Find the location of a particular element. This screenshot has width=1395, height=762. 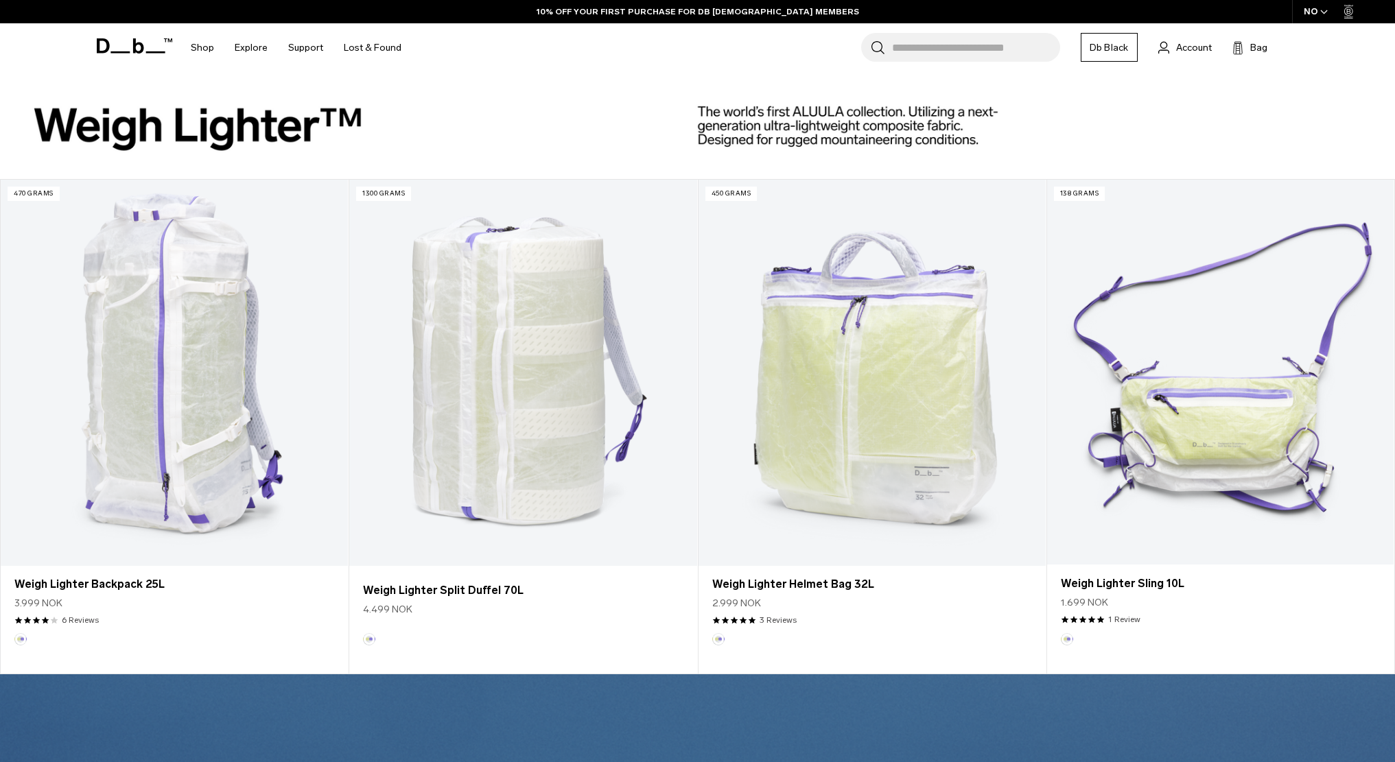

span: Account is located at coordinates (1194, 47).